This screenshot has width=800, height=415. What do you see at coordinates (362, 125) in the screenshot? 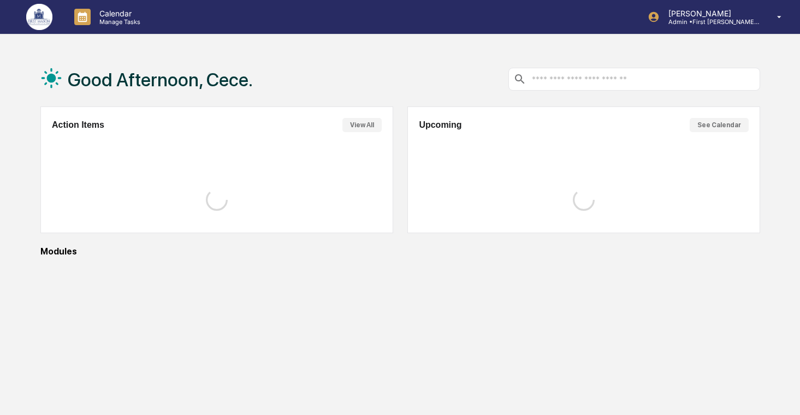
I see `button: View All` at bounding box center [362, 125].